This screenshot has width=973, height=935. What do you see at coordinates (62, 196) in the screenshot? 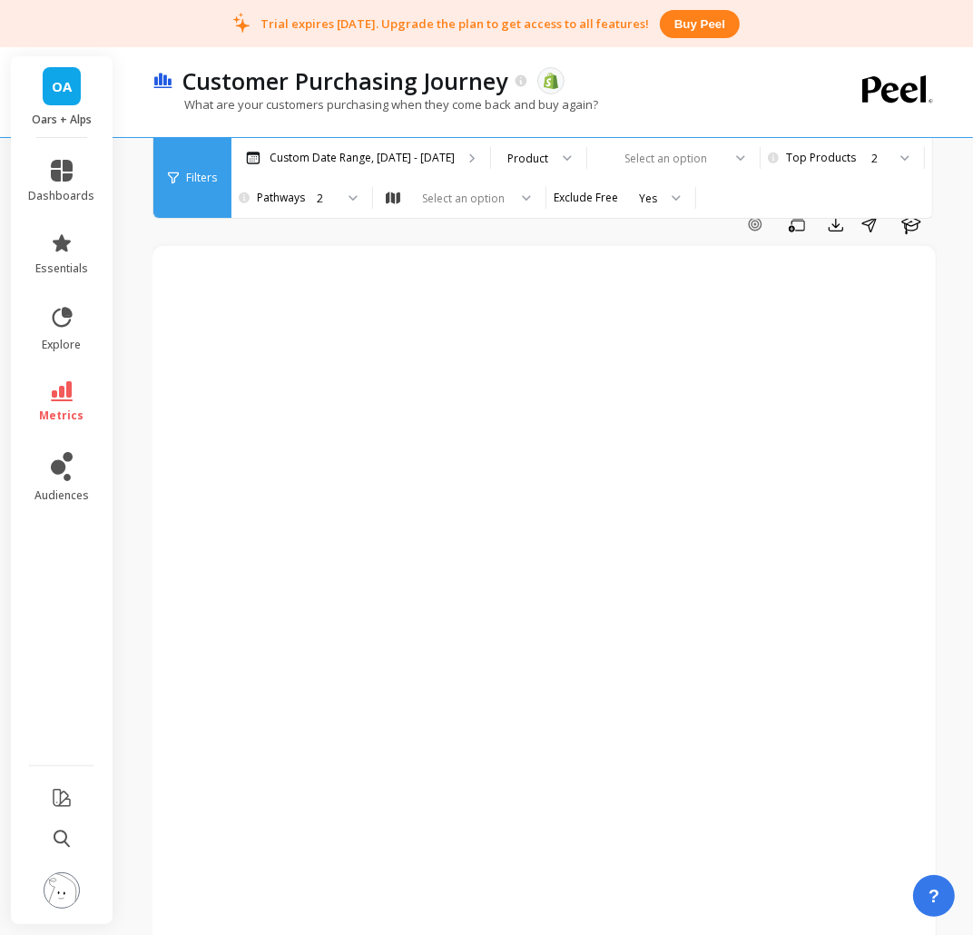
I see `span: dashboards` at bounding box center [62, 196].